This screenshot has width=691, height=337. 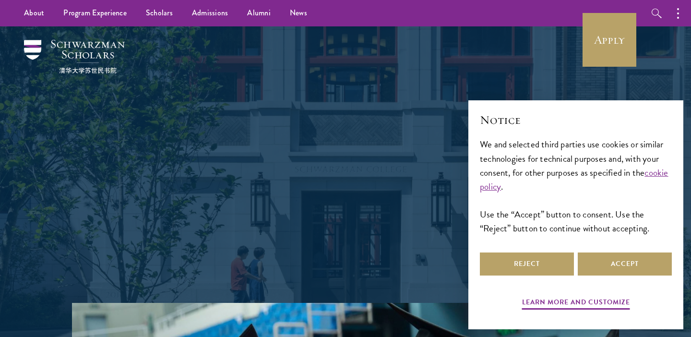 What do you see at coordinates (575, 186) in the screenshot?
I see `div: We and selected third parties use cookies or similar technologies for technical purposes and, wit...` at bounding box center [575, 186].